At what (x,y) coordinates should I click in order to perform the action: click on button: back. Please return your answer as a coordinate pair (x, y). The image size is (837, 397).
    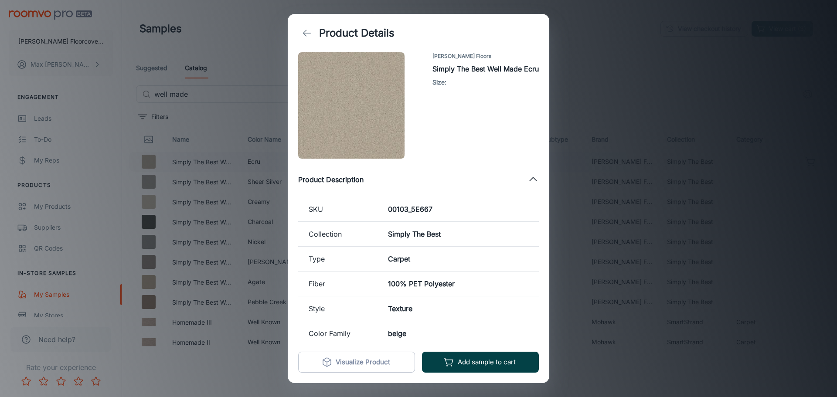
    Looking at the image, I should click on (307, 33).